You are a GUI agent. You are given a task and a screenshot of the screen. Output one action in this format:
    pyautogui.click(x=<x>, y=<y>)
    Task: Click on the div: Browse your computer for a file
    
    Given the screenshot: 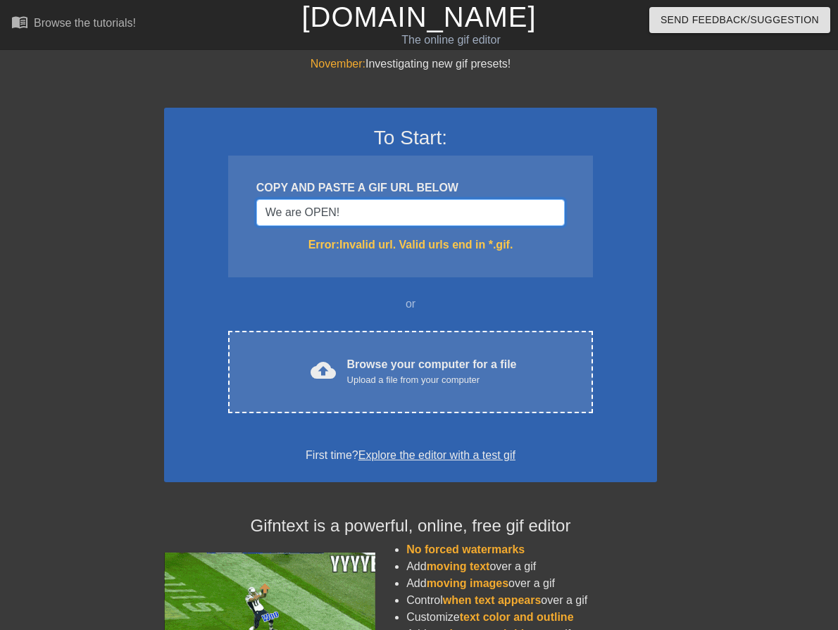 What is the action you would take?
    pyautogui.click(x=431, y=372)
    